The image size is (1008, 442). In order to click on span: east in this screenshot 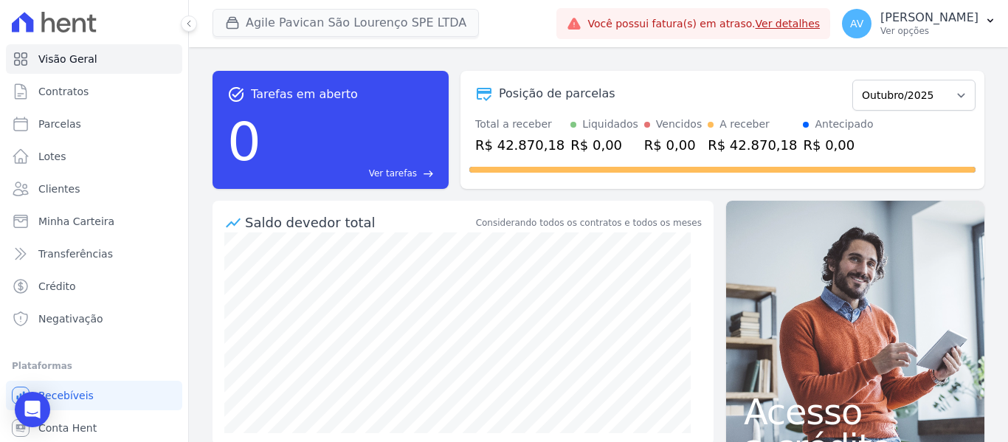, I will do `click(428, 173)`.